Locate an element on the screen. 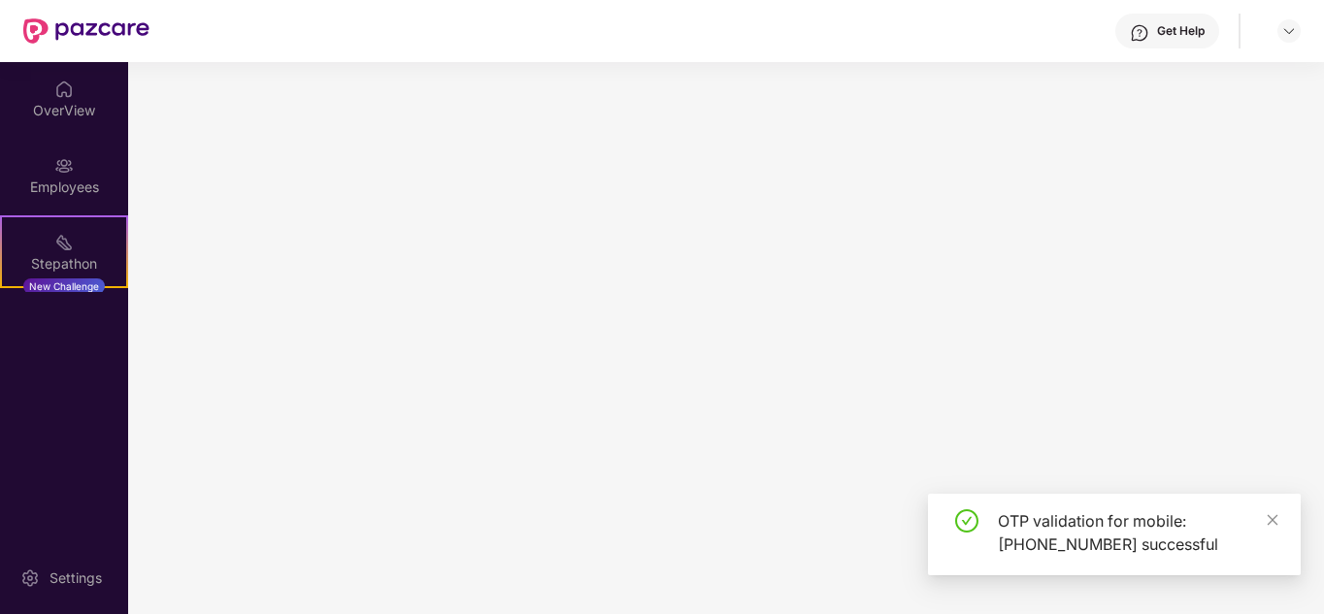  img: svg+xml;base64,PHN2ZyBpZD0iSG9tZSIgeG1sbnM9Imh0dHA6Ly93d3cudzMub3JnLzIwMDAvc3ZnIiB3aWR0aD0iMjAiIG... is located at coordinates (64, 89).